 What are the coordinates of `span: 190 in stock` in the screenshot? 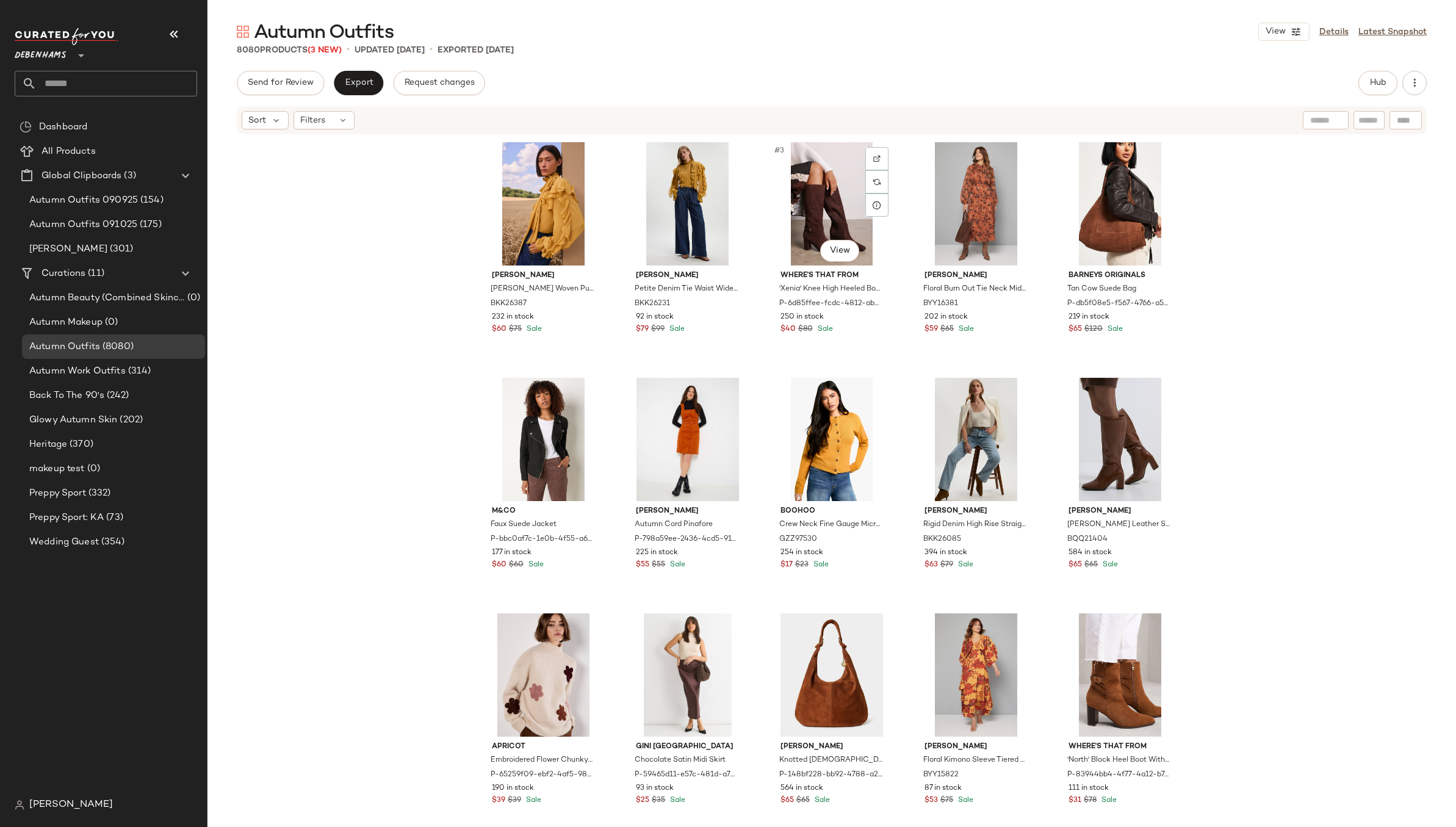 It's located at (512, 789).